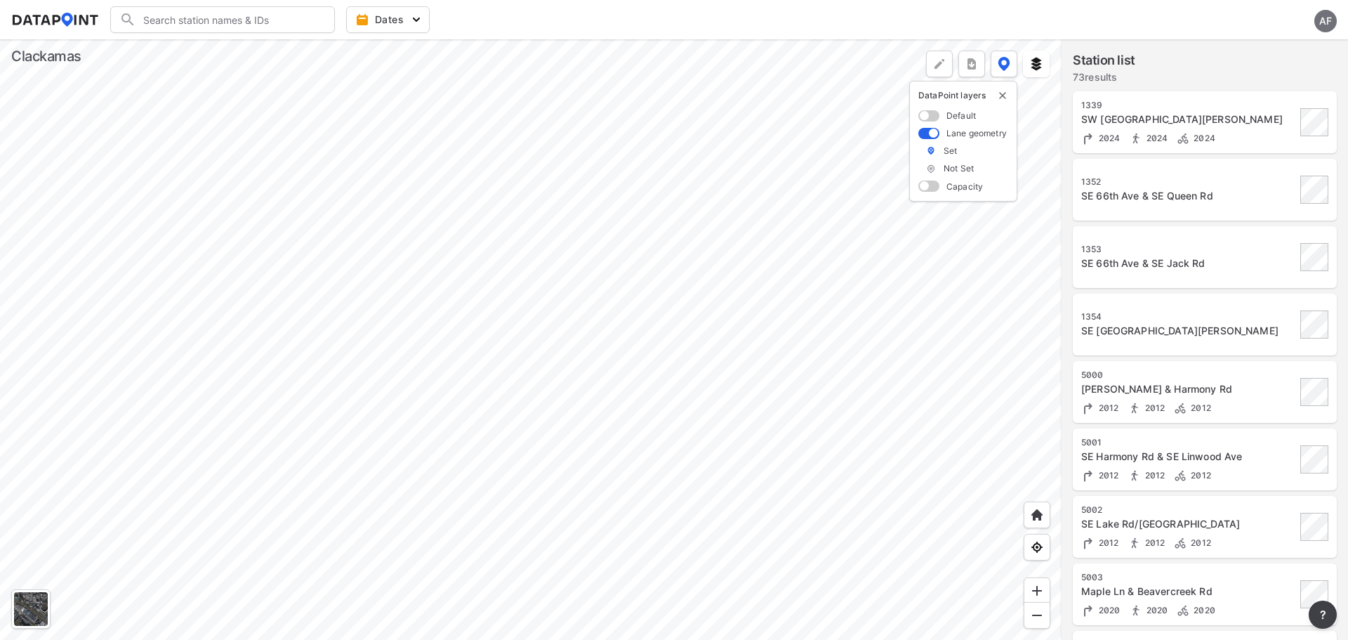 Image resolution: width=1348 pixels, height=640 pixels. I want to click on div: Zoom out, so click(1037, 615).